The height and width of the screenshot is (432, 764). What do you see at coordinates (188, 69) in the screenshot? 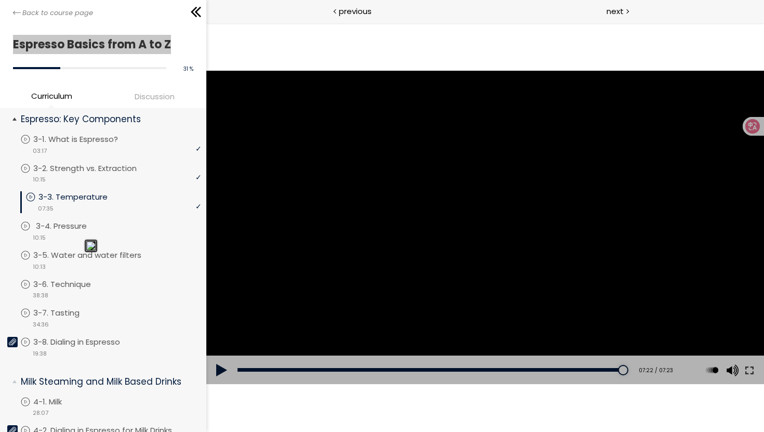
I see `span: 31 %` at bounding box center [188, 69].